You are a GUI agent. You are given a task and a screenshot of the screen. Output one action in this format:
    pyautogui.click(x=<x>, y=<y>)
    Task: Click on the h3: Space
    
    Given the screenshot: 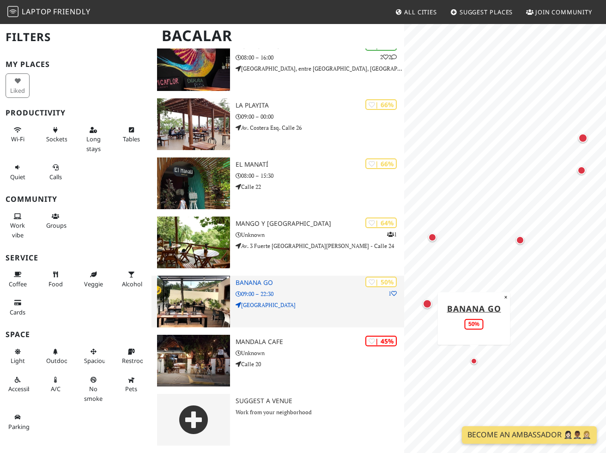 What is the action you would take?
    pyautogui.click(x=76, y=334)
    